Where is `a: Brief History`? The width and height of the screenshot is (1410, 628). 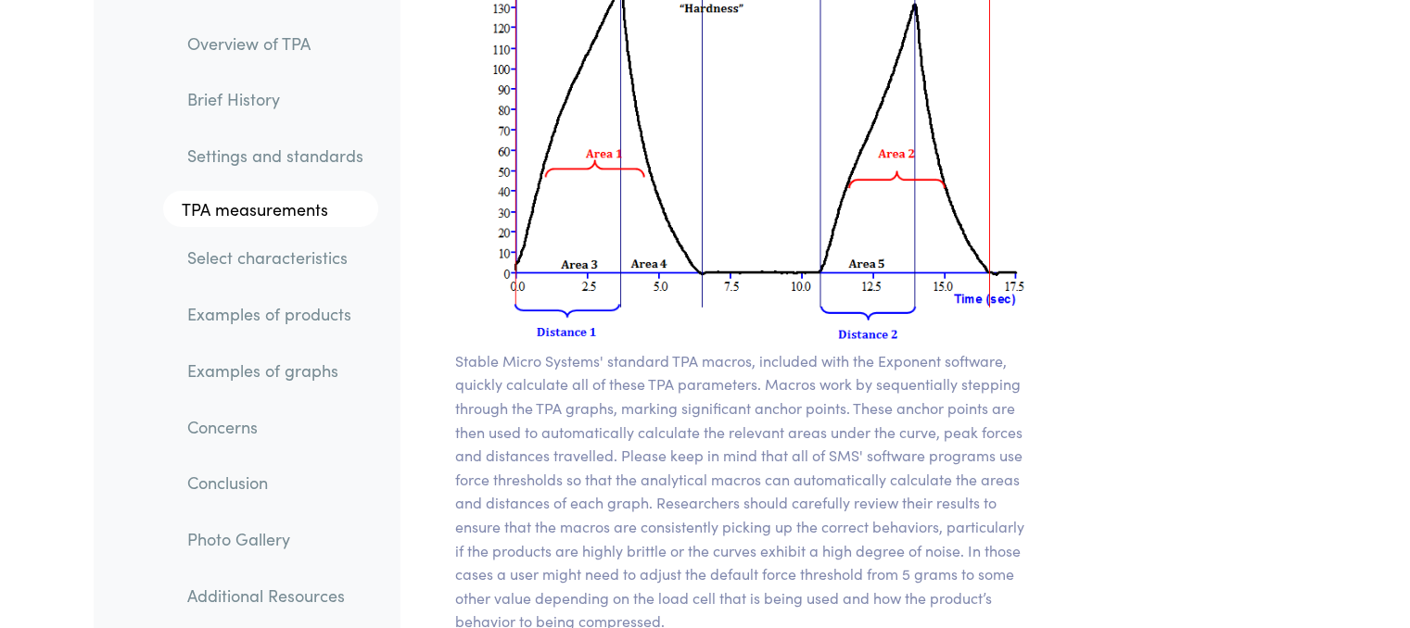
a: Brief History is located at coordinates (275, 100).